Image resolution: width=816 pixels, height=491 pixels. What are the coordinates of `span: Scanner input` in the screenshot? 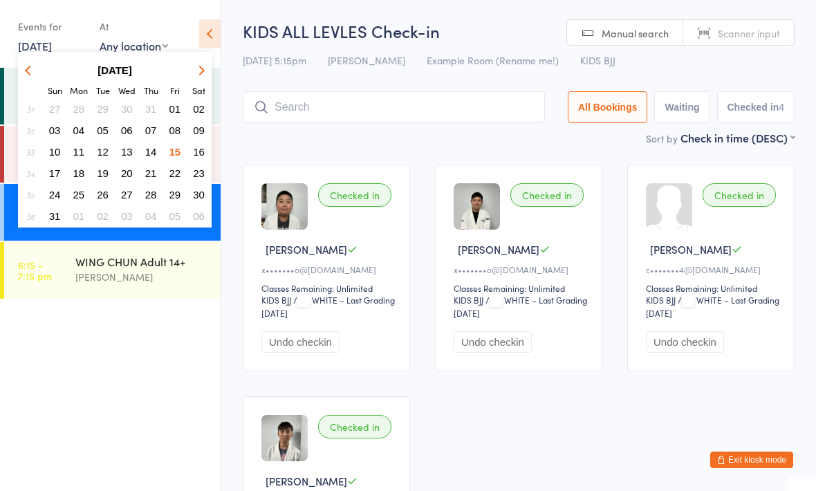 It's located at (749, 33).